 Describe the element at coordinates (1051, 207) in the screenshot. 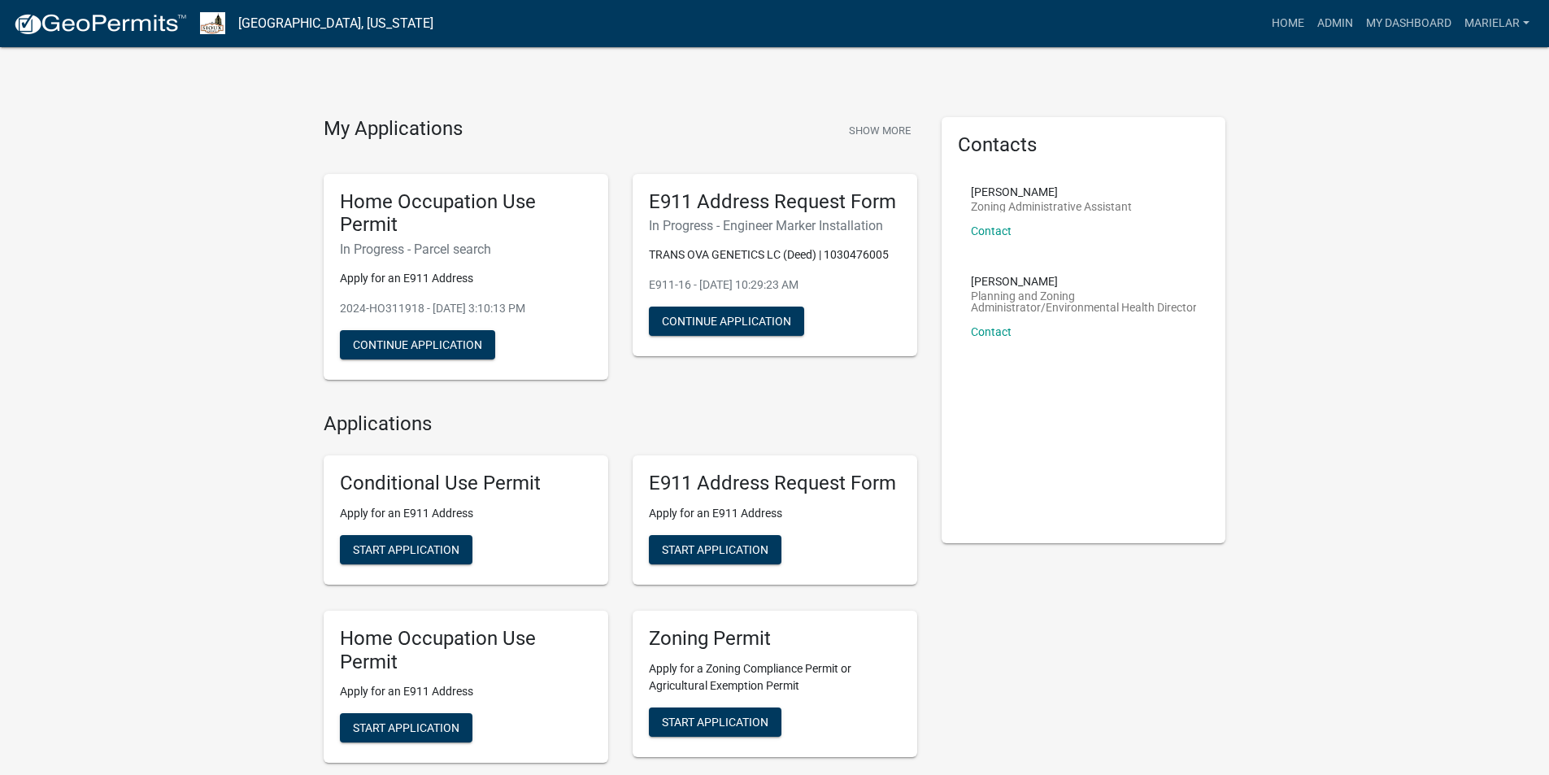

I see `p: Zoning Administrative Assistant` at that location.